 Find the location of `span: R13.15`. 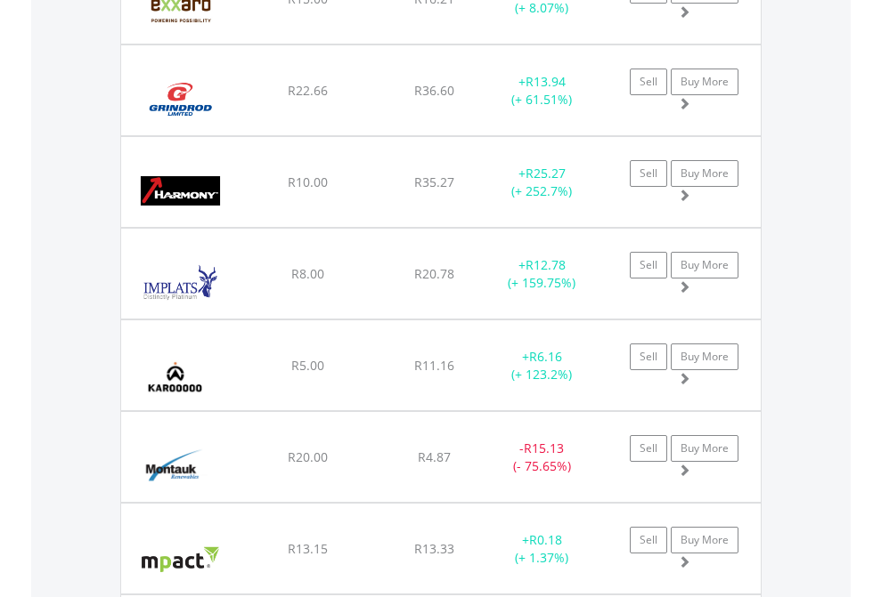

span: R13.15 is located at coordinates (307, 548).